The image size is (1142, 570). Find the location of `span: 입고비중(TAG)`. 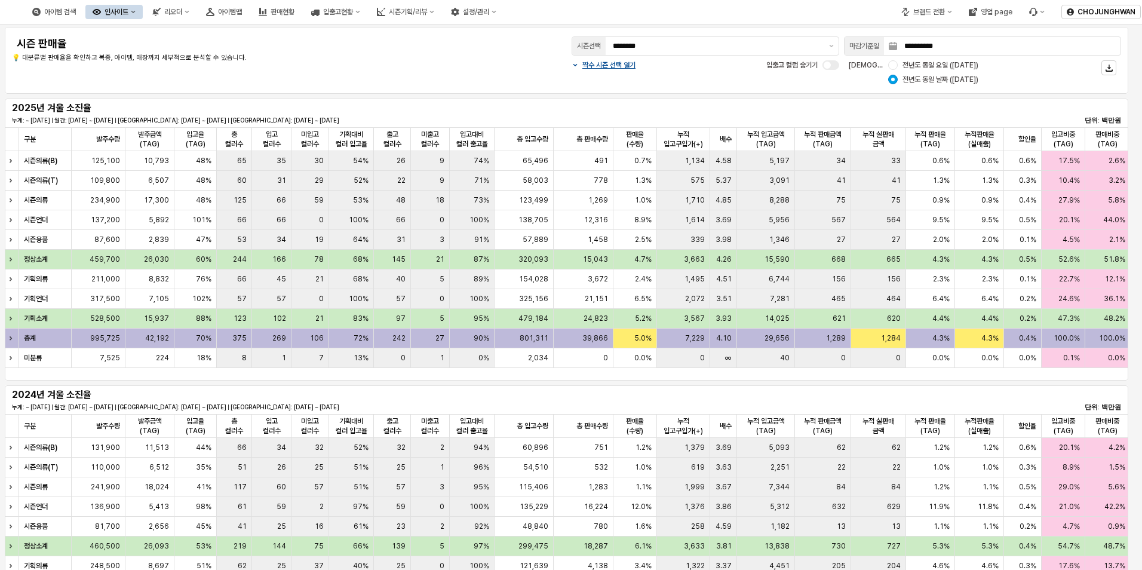

span: 입고비중(TAG) is located at coordinates (1063, 139).